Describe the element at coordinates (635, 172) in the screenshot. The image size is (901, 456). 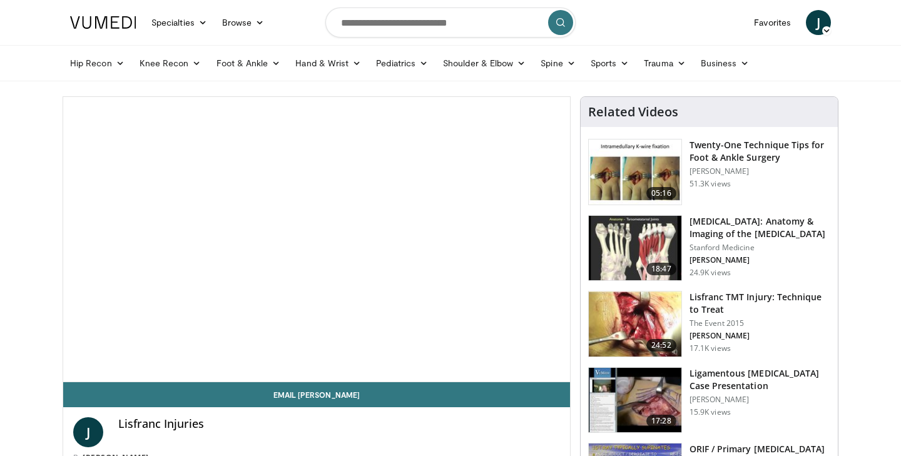
I see `img: 6702e58c-22b3-47ce-9497-b1c0ae175c4c.150x105_q85_crop-smart_upscale.jpg` at that location.